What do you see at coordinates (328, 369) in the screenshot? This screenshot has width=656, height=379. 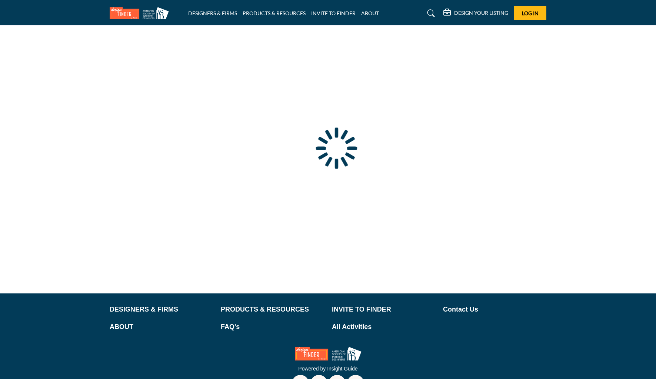 I see `a: Powered by Insight Guide` at bounding box center [328, 369].